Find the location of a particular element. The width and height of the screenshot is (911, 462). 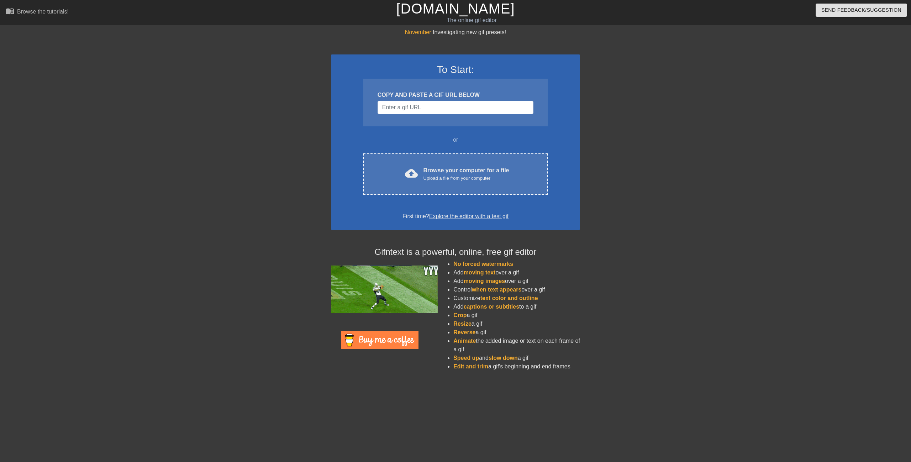

li: a gif's beginning and end frames is located at coordinates (517, 367).